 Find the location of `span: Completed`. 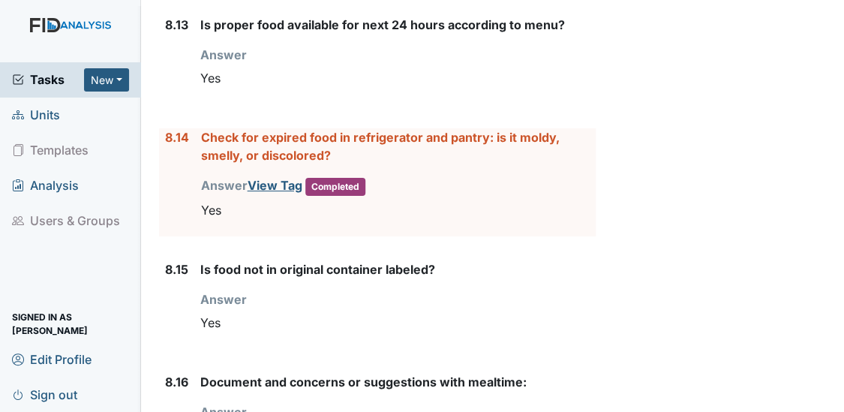

span: Completed is located at coordinates (335, 187).